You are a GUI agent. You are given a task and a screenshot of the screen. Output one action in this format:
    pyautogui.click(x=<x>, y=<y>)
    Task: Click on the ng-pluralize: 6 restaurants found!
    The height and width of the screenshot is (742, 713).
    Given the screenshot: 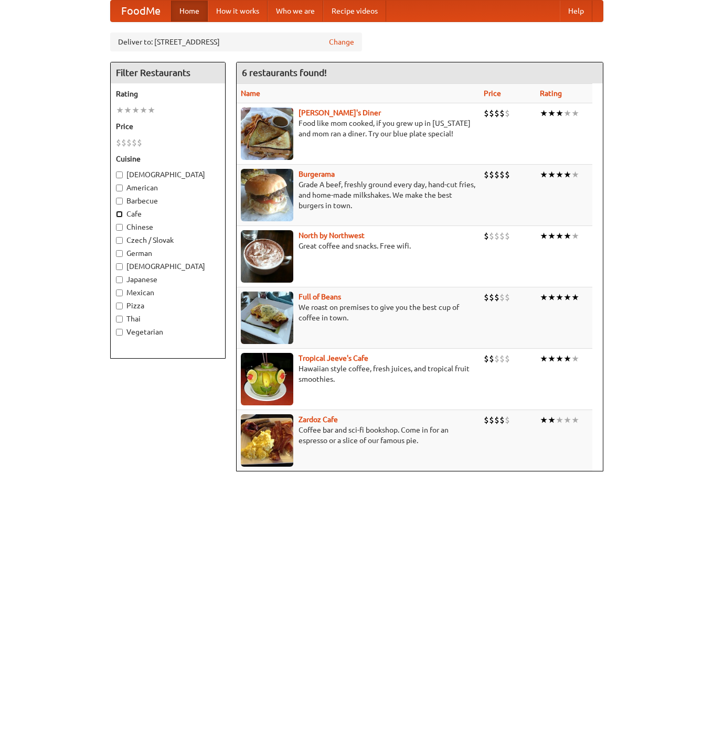 What is the action you would take?
    pyautogui.click(x=284, y=72)
    